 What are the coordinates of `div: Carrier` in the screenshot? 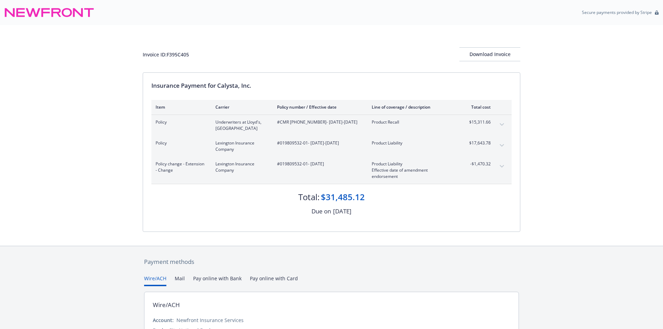 It's located at (240, 107).